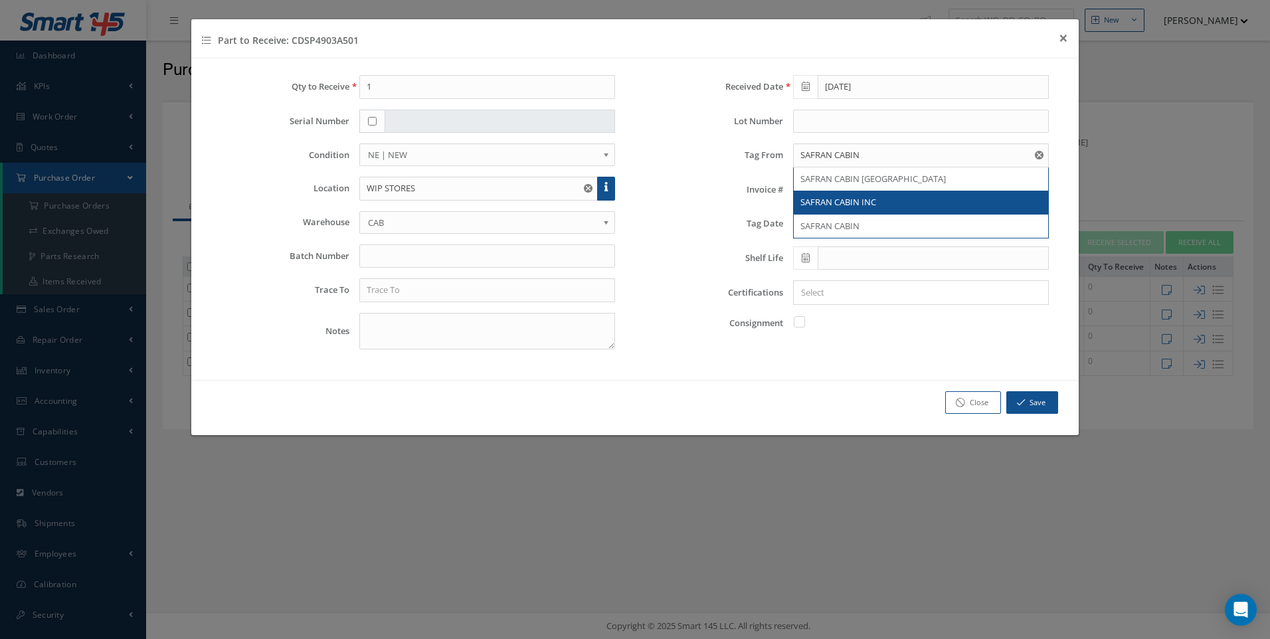 The width and height of the screenshot is (1270, 639). I want to click on label: Tag Date, so click(714, 223).